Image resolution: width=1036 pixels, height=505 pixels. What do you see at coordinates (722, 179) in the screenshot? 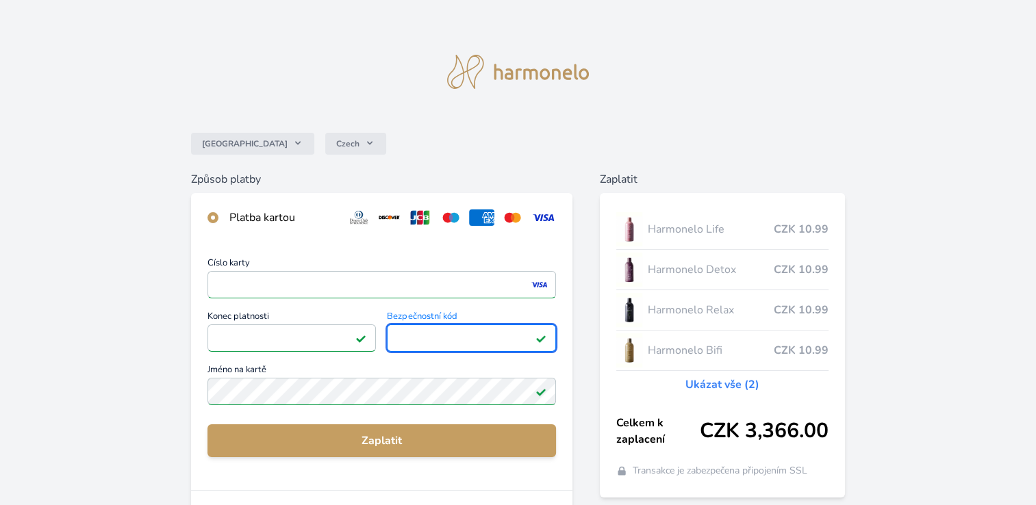
I see `h6: Zaplatit` at bounding box center [722, 179].